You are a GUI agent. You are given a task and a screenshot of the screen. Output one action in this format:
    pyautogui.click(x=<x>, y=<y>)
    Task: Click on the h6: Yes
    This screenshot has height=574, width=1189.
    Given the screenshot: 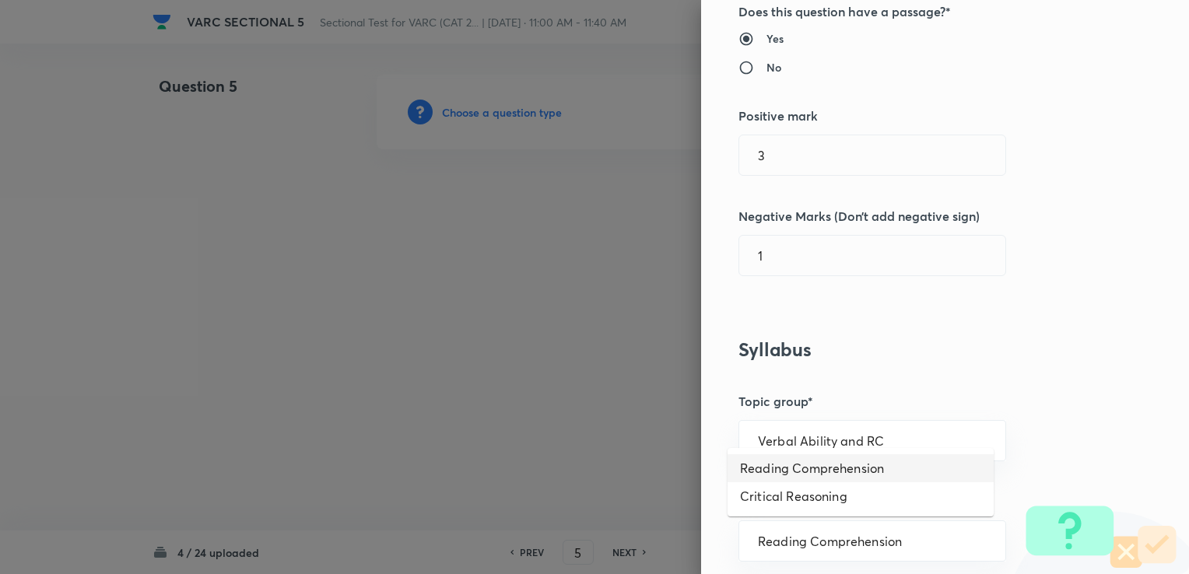 What is the action you would take?
    pyautogui.click(x=775, y=38)
    